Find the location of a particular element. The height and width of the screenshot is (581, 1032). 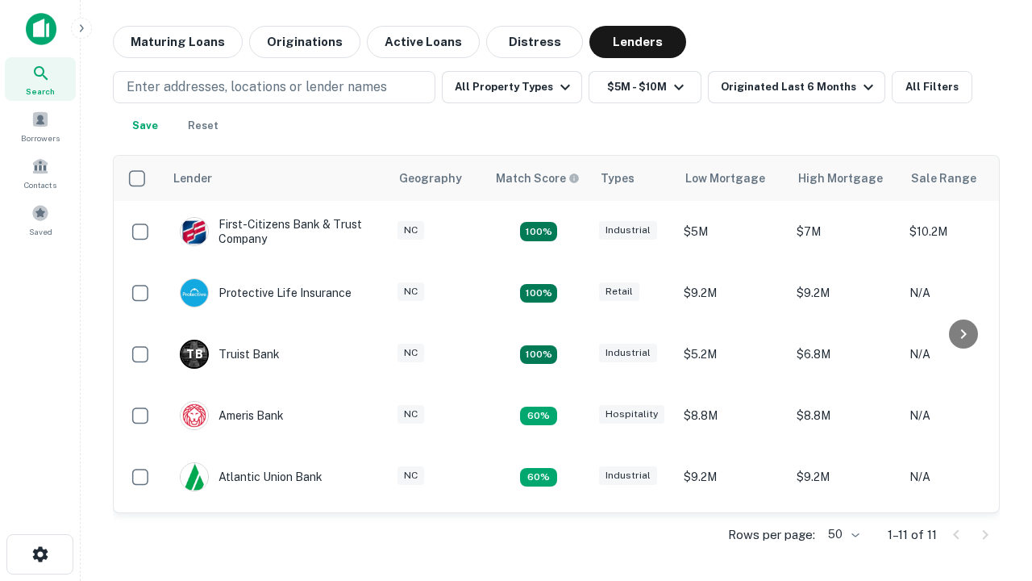

p: Rows per page: is located at coordinates (772, 535).